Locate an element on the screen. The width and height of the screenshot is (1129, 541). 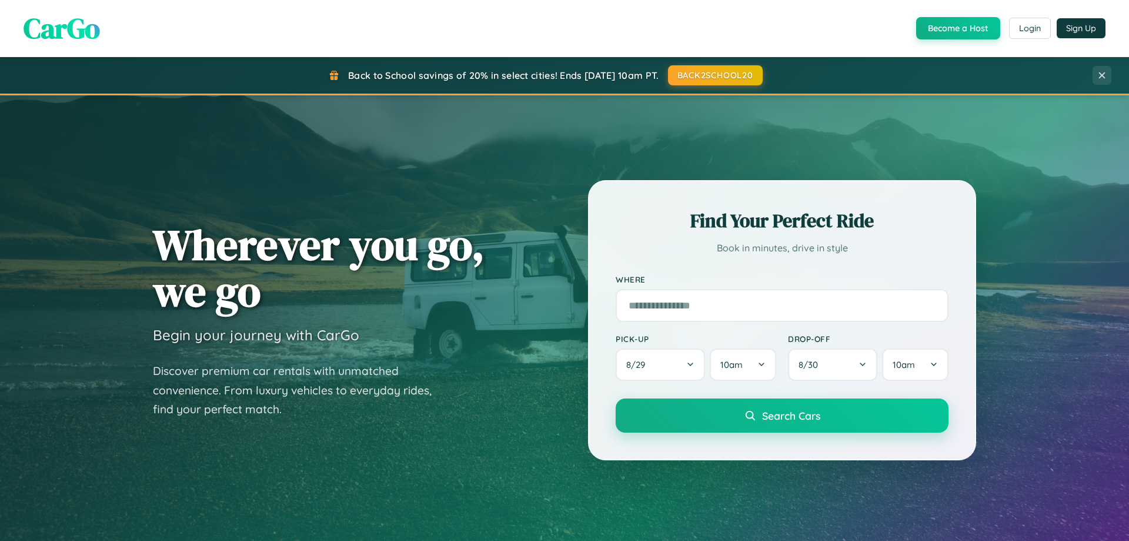
h3: Begin your journey with CarGo is located at coordinates (256, 335).